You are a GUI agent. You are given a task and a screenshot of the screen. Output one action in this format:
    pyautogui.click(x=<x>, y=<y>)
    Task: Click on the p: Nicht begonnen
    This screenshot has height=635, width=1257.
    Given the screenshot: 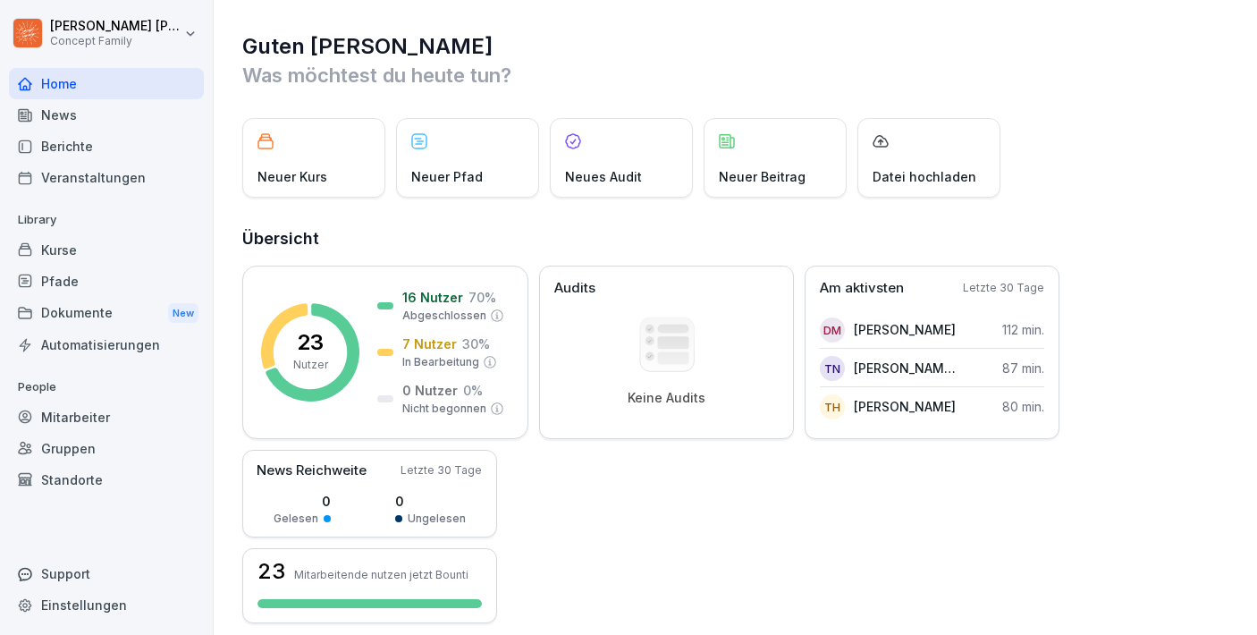 What is the action you would take?
    pyautogui.click(x=444, y=408)
    